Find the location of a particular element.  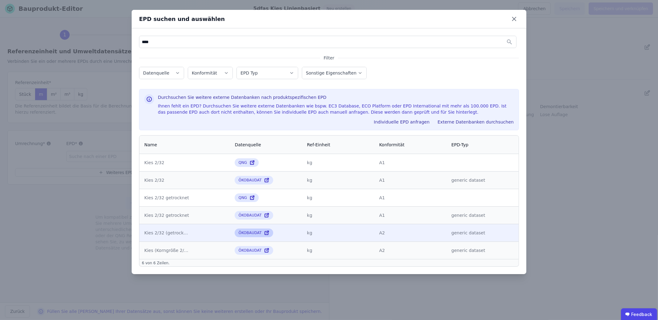

div: Ihnen fehlt ein EPD? Durchsuchen Sie weitere externe Datenbanken wie bspw. EC3 Database, ECO Plat... is located at coordinates (336, 110).